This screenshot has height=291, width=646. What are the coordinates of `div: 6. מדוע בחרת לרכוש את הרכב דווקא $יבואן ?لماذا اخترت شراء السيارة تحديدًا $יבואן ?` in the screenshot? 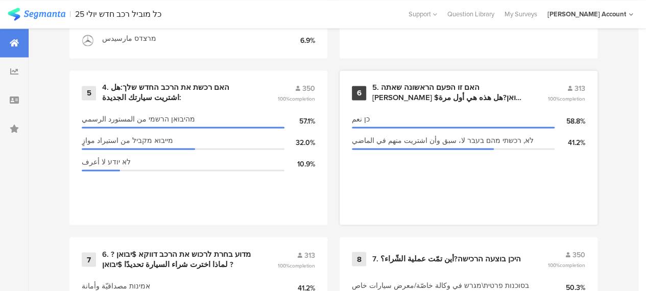 It's located at (177, 259).